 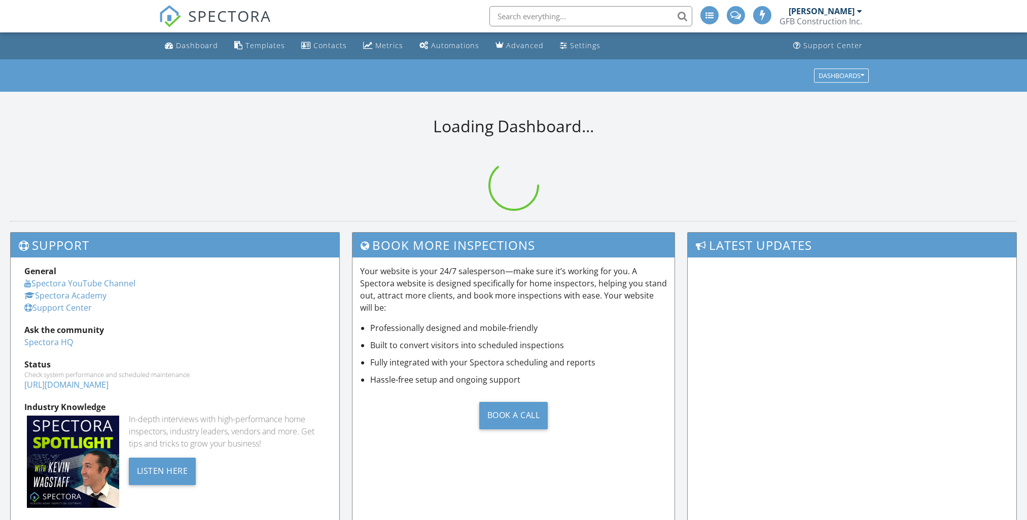 I want to click on li: Hassle-free setup and ongoing support, so click(x=519, y=380).